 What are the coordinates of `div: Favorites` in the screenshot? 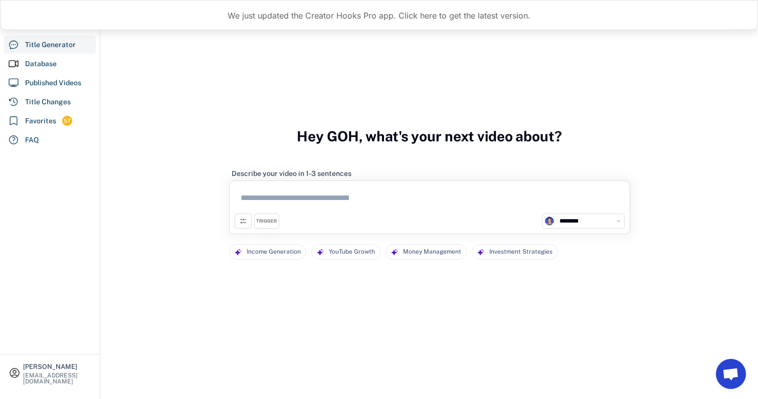 It's located at (41, 121).